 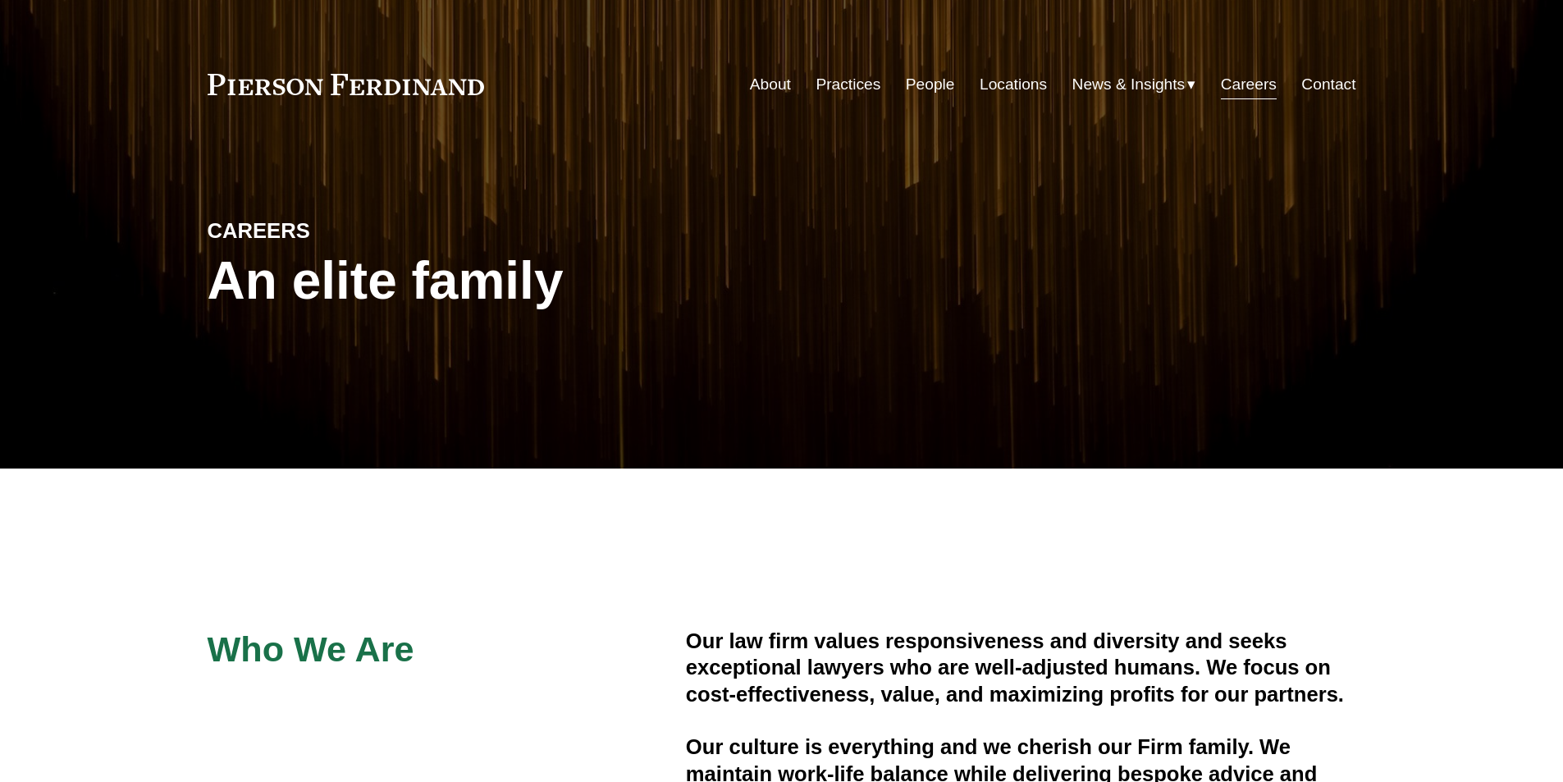 I want to click on span: News & Insights, so click(x=1129, y=84).